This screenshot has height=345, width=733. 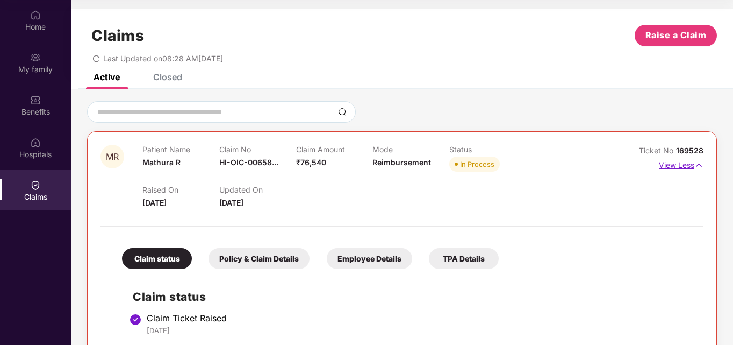 What do you see at coordinates (35, 100) in the screenshot?
I see `img: svg+xml;base64,PHN2ZyBpZD0iQmVuZWZpdHMiIHhtbG5zPSJodHRwOi8vd3d3LnczLm9yZy8yMDAwL3N2ZyIgd2lkdGg9Ij...` at bounding box center [35, 100].